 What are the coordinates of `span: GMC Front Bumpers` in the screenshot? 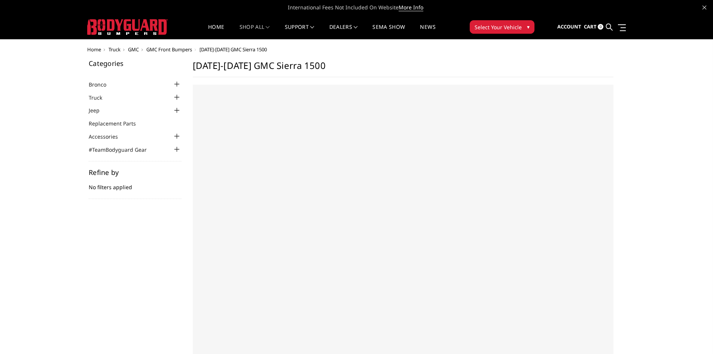 It's located at (169, 49).